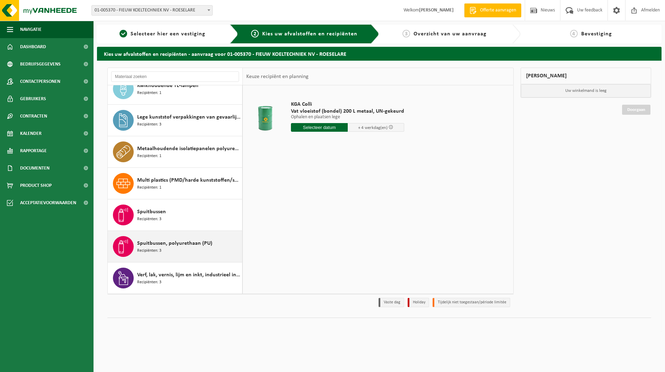 Image resolution: width=665 pixels, height=372 pixels. I want to click on a: Offerte aanvragen, so click(493, 10).